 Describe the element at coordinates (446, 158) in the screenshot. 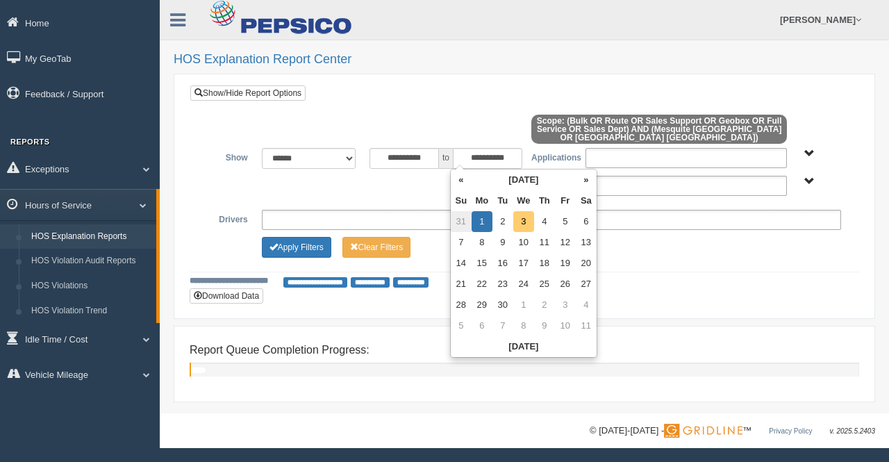

I see `span: to` at that location.